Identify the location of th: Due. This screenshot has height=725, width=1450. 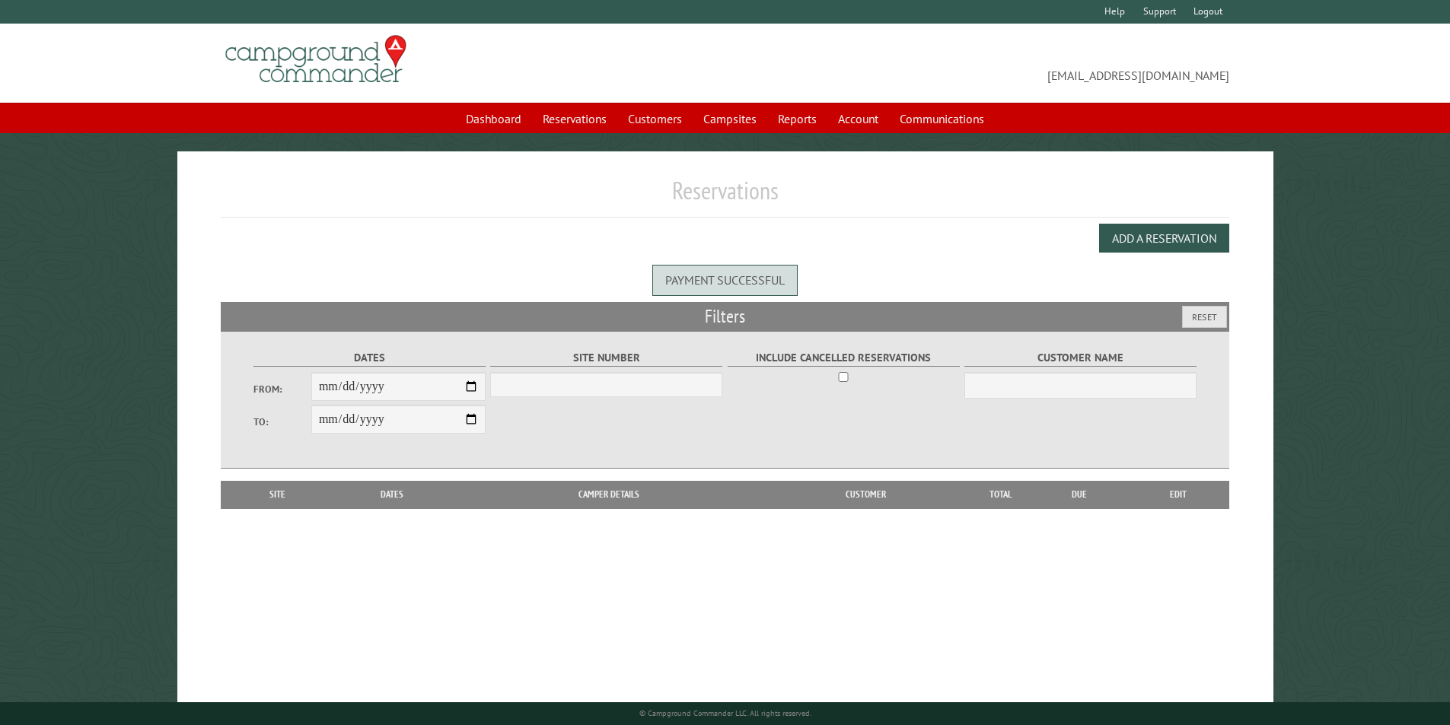
(1079, 495).